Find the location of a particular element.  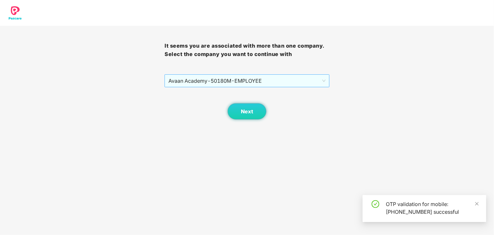

span: Avaan Academy - 50180M - EMPLOYEE is located at coordinates (247, 81).